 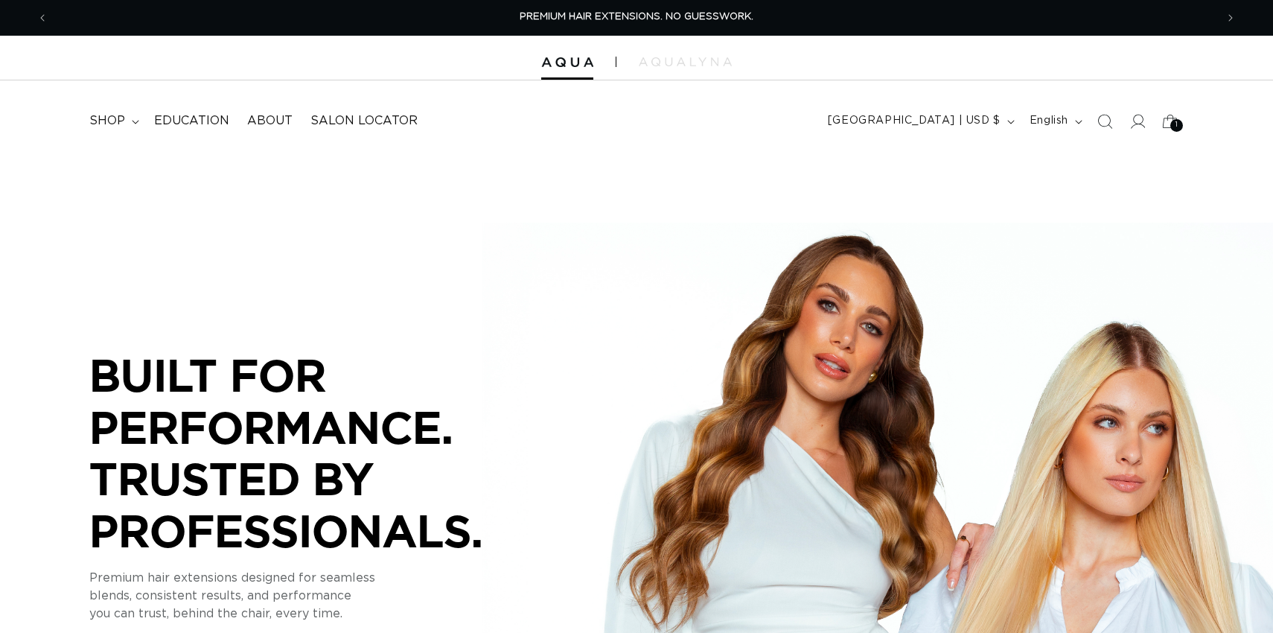 I want to click on a: Education, so click(x=191, y=121).